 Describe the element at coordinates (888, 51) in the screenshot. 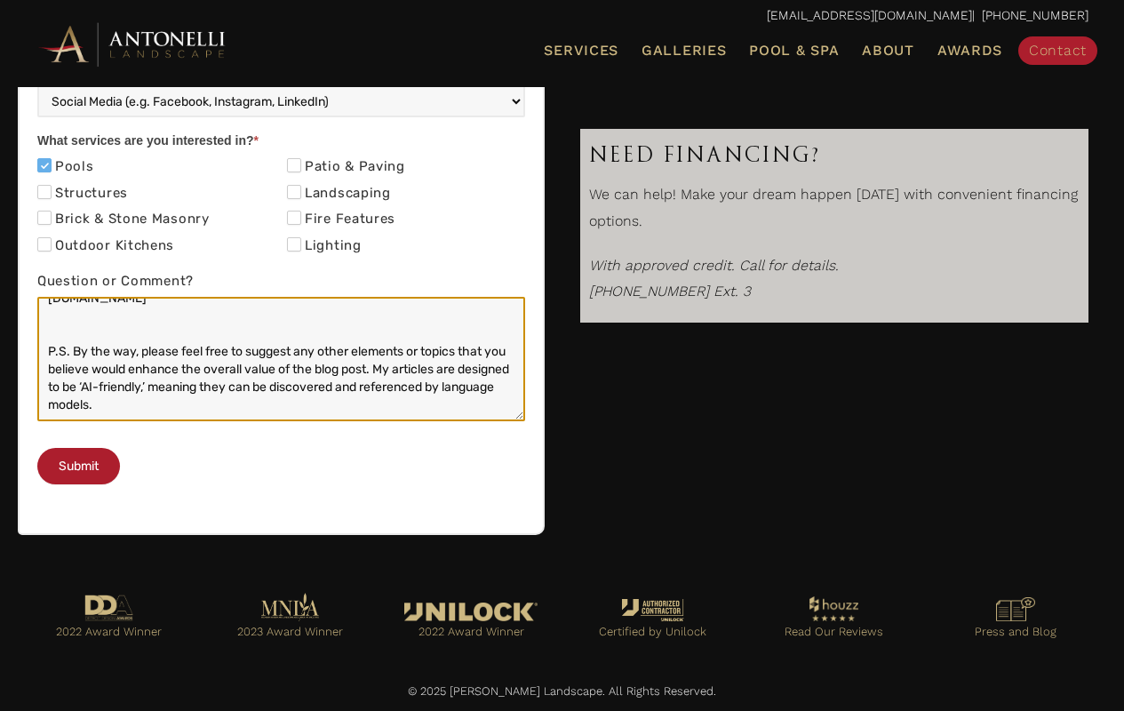

I see `span: About` at that location.